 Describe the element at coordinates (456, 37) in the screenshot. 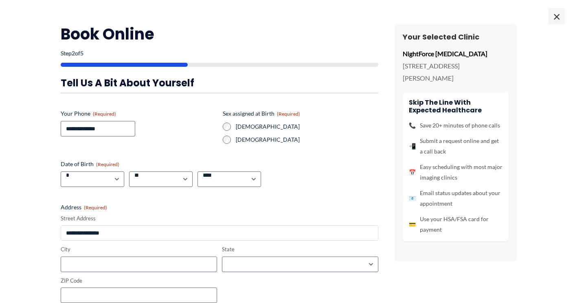

I see `h3: Your Selected Clinic` at that location.